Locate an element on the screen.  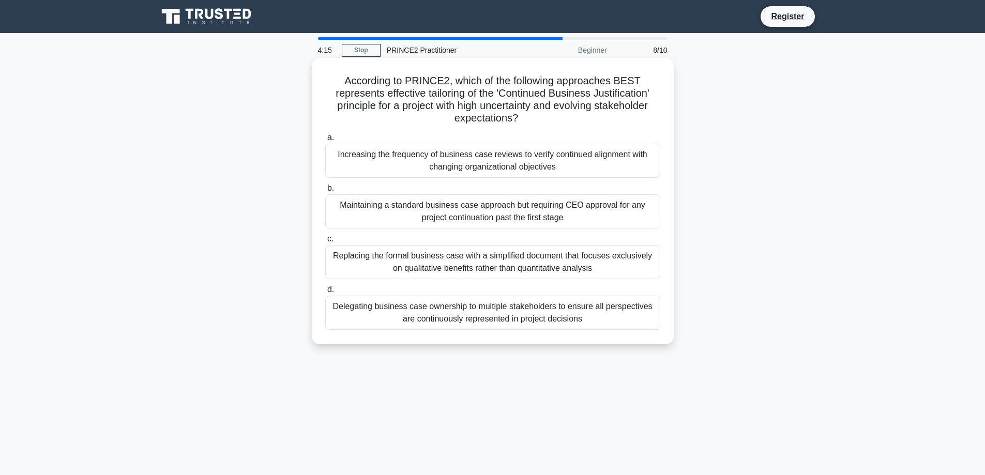
div: Beginner is located at coordinates (568, 50).